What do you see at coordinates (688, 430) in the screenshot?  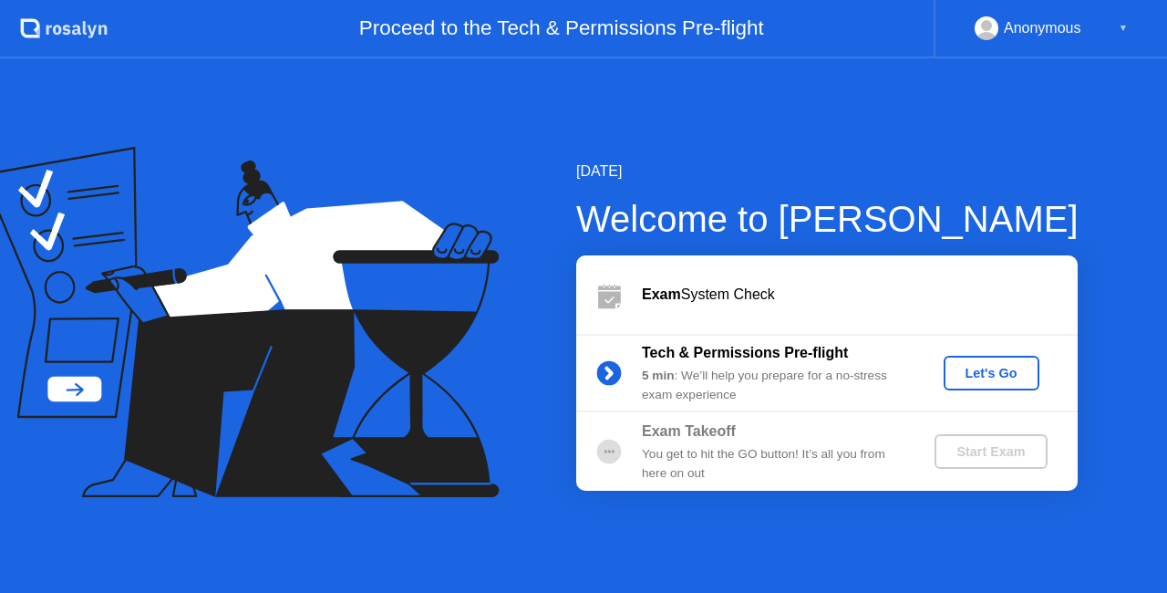 I see `b: Exam Takeoff` at bounding box center [688, 430].